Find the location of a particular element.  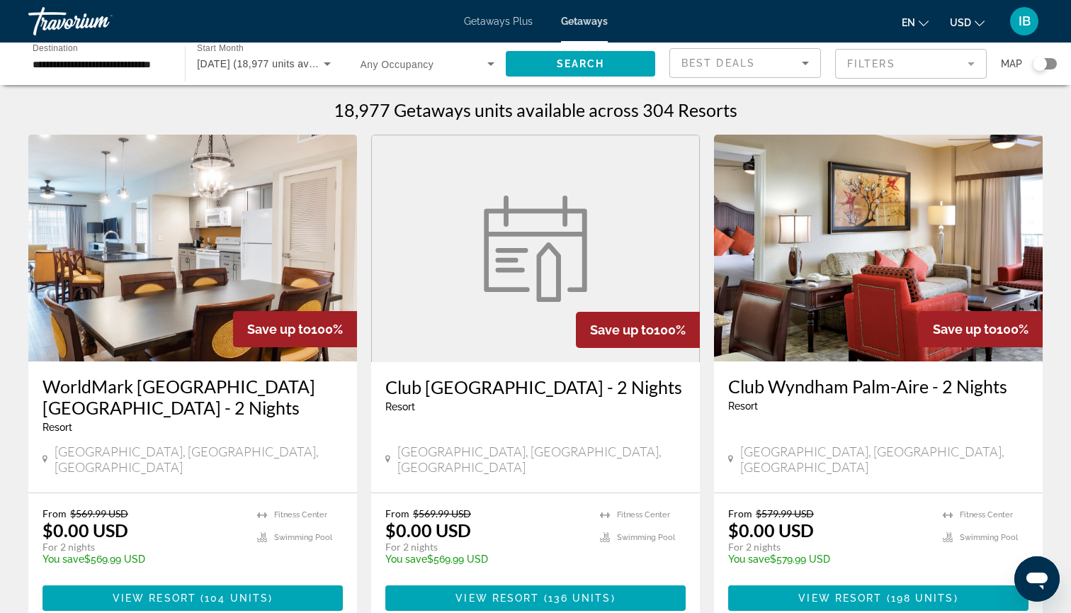

button: View Resort(104 units) is located at coordinates (193, 598).